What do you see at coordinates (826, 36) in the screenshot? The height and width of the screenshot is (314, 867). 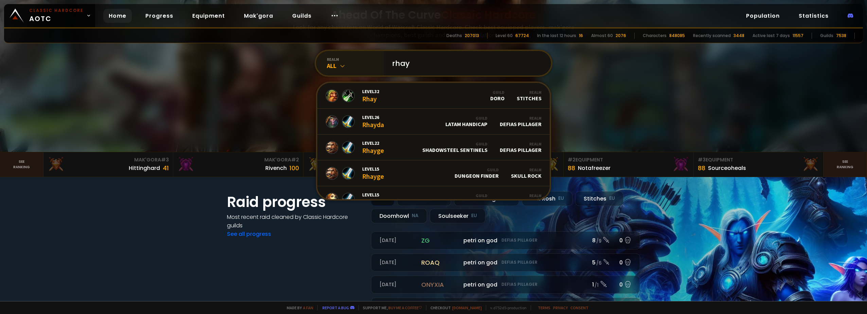 I see `div: Guilds` at bounding box center [826, 36].